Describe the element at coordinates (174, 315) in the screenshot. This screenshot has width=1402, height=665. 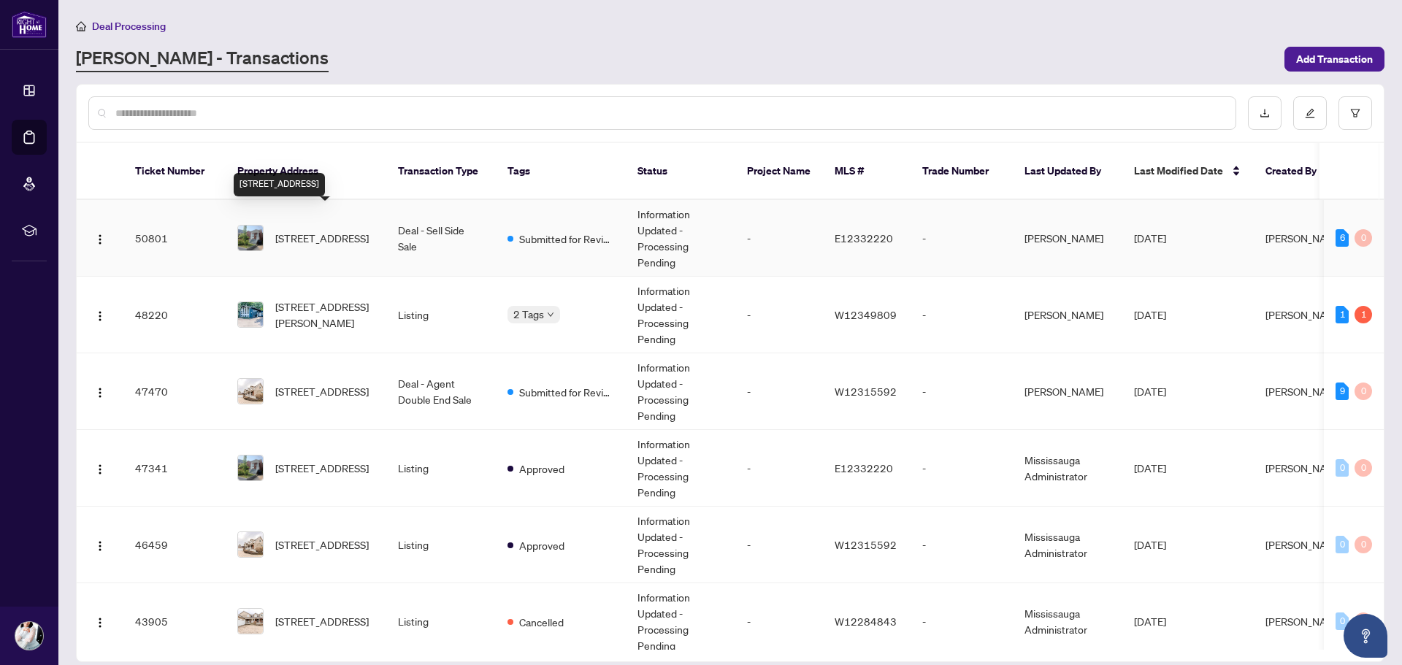
I see `td: 48220` at that location.